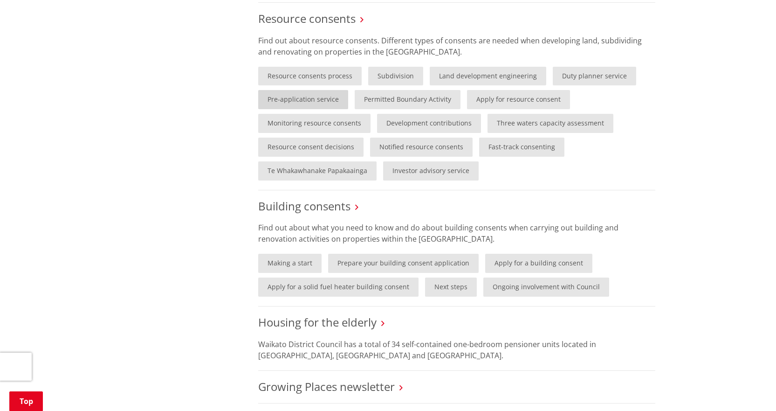 This screenshot has height=411, width=776. What do you see at coordinates (310, 76) in the screenshot?
I see `a: Resource consents process` at bounding box center [310, 76].